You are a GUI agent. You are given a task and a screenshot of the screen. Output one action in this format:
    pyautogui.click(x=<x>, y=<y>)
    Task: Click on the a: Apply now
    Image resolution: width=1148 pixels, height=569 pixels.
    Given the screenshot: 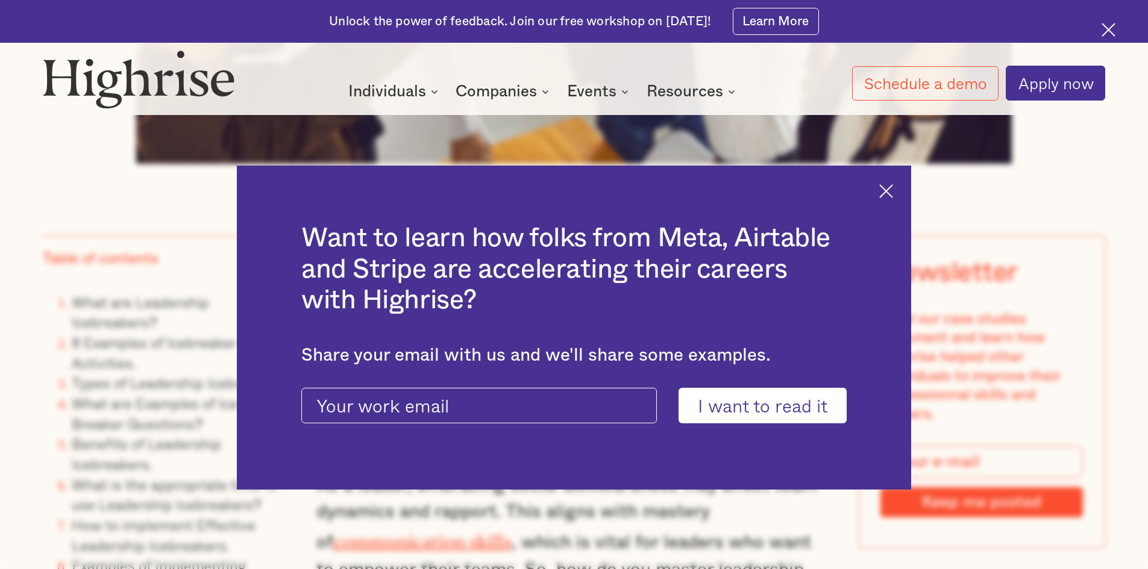 What is the action you would take?
    pyautogui.click(x=1055, y=83)
    